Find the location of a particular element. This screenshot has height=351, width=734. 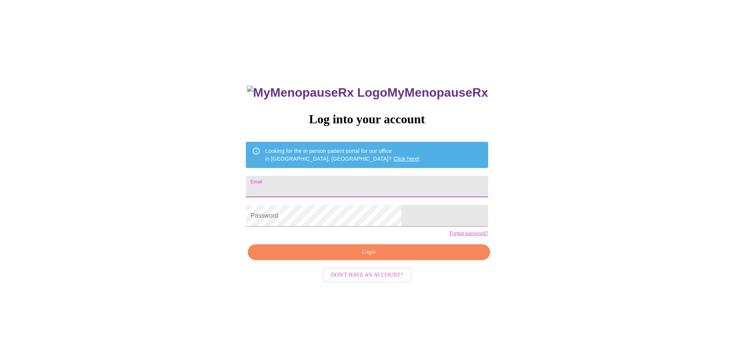

img: MyMenopauseRx Logo is located at coordinates (317, 92).